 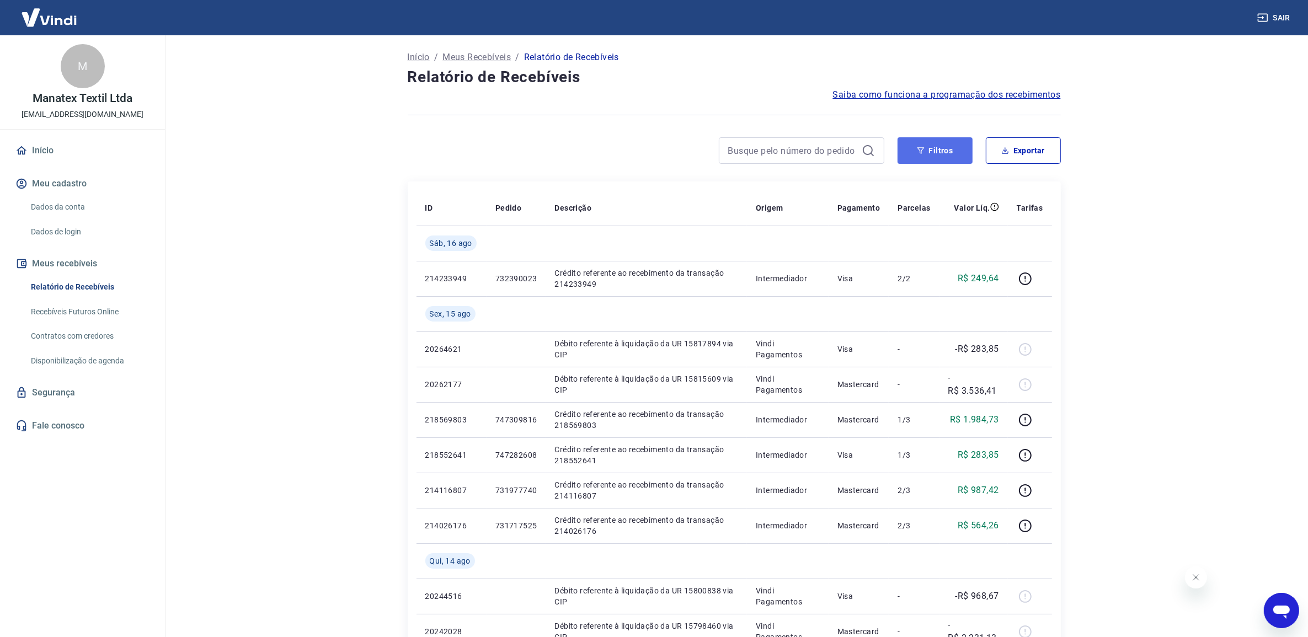 I want to click on a: Segurança, so click(x=82, y=393).